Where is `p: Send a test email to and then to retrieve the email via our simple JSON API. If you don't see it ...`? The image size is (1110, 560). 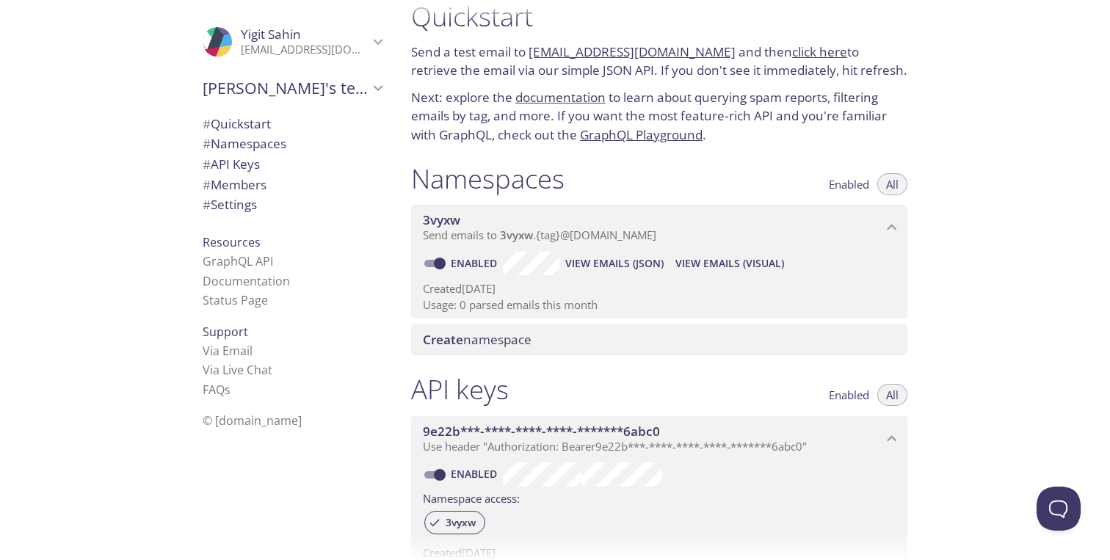 p: Send a test email to and then to retrieve the email via our simple JSON API. If you don't see it ... is located at coordinates (660, 61).